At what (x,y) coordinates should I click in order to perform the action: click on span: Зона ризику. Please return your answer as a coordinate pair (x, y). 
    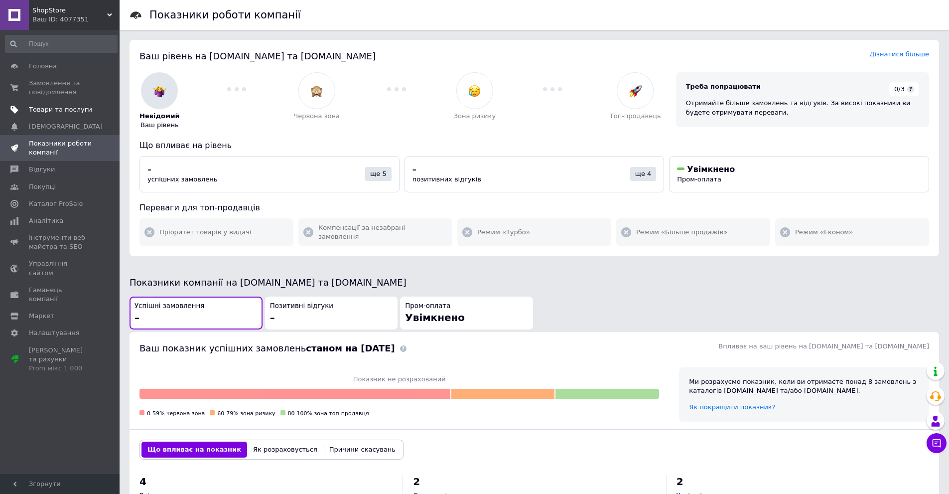
    Looking at the image, I should click on (475, 116).